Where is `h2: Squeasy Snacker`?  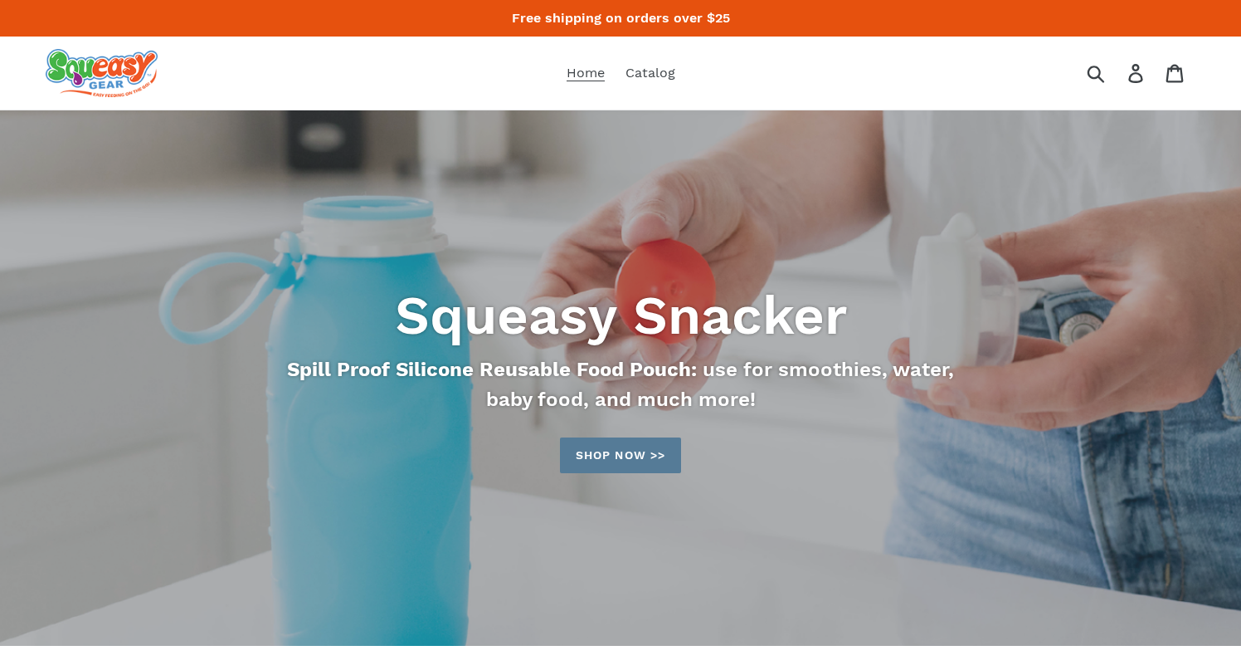 h2: Squeasy Snacker is located at coordinates (621, 315).